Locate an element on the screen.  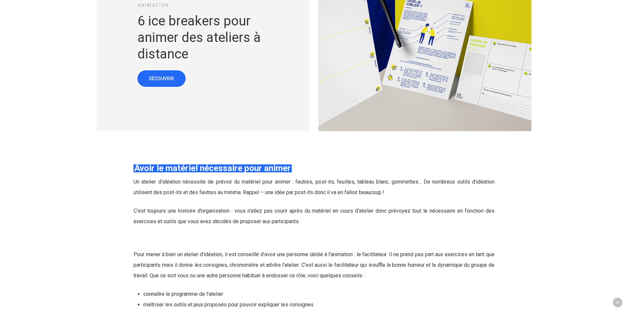
span: Pour mener à bien un atelier d’idéation, il est conseillé d’avoir une personne dédié à l’animatio... is located at coordinates (314, 265).